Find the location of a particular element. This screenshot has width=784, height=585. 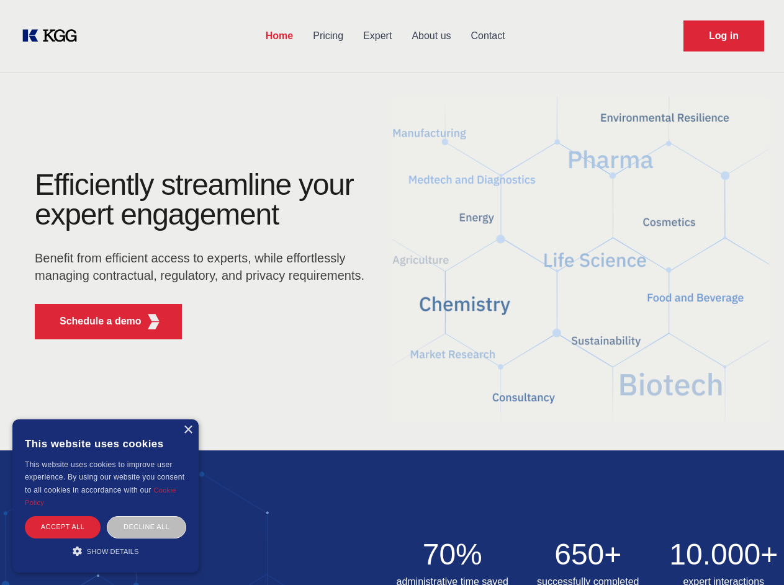

span: This website uses cookies to improve user experience. By using our website you consent to all coo... is located at coordinates (104, 477).